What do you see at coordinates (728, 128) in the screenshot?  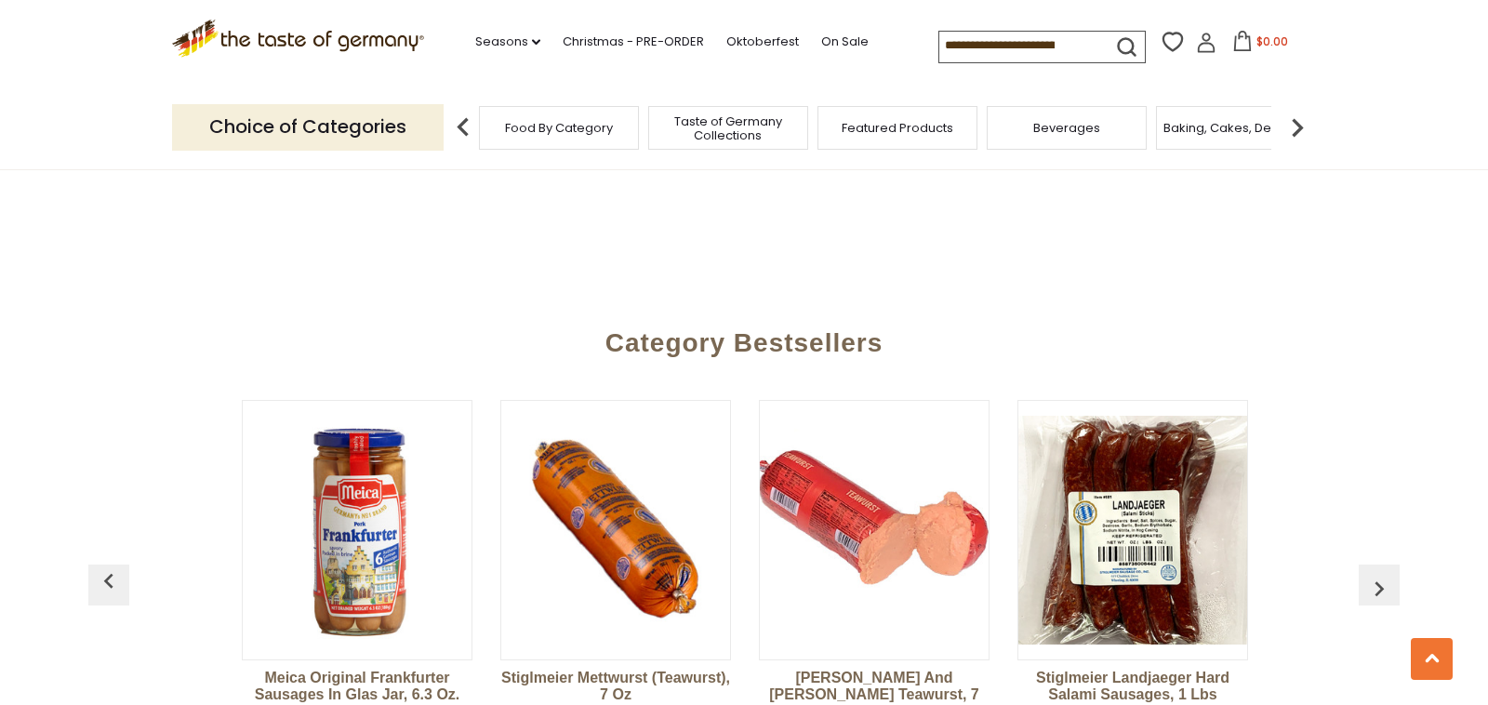 I see `a: Taste of Germany Collections` at bounding box center [728, 128].